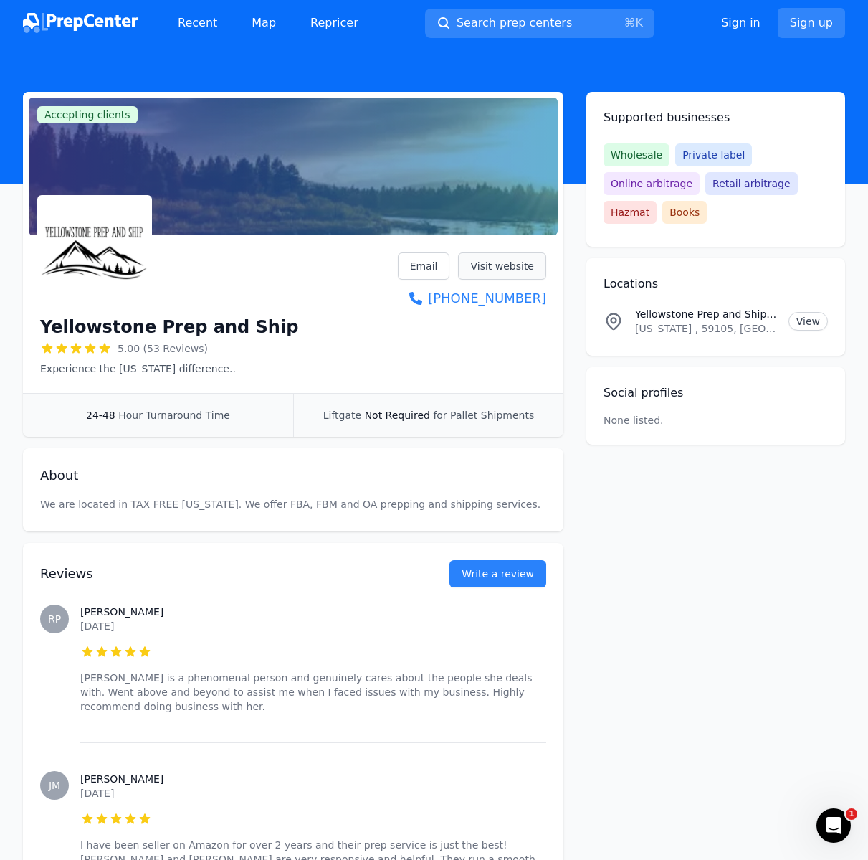 This screenshot has height=860, width=868. What do you see at coordinates (222, 573) in the screenshot?
I see `h2: Reviews` at bounding box center [222, 573].